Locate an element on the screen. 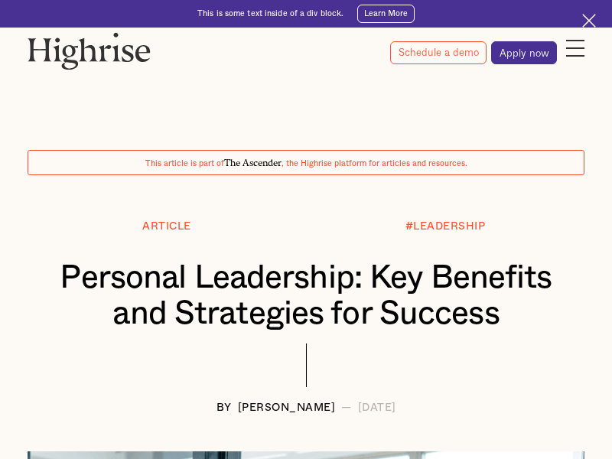 The image size is (612, 459). div: Article is located at coordinates (167, 226).